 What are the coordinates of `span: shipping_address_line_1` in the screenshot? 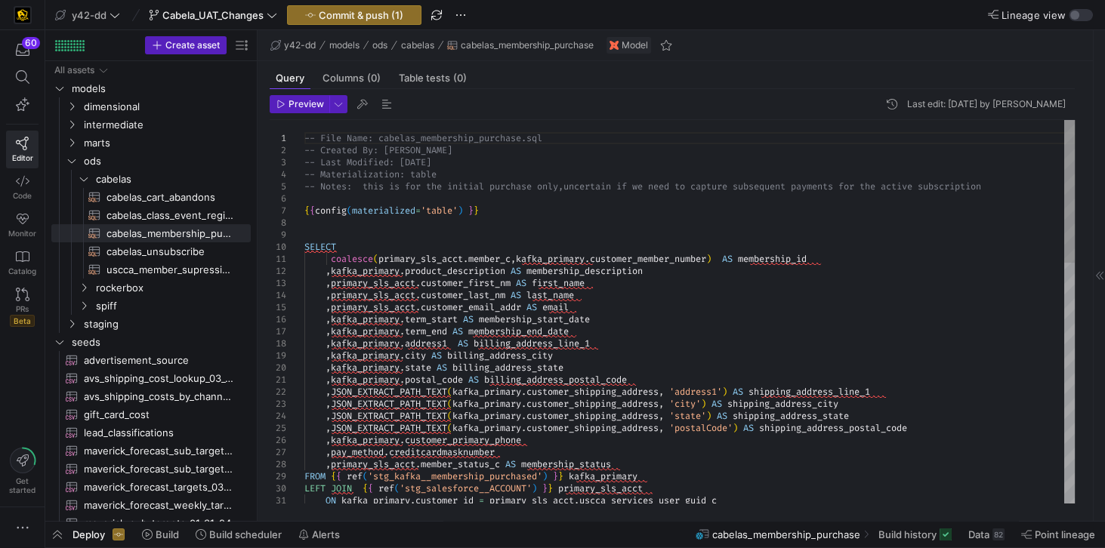 It's located at (809, 392).